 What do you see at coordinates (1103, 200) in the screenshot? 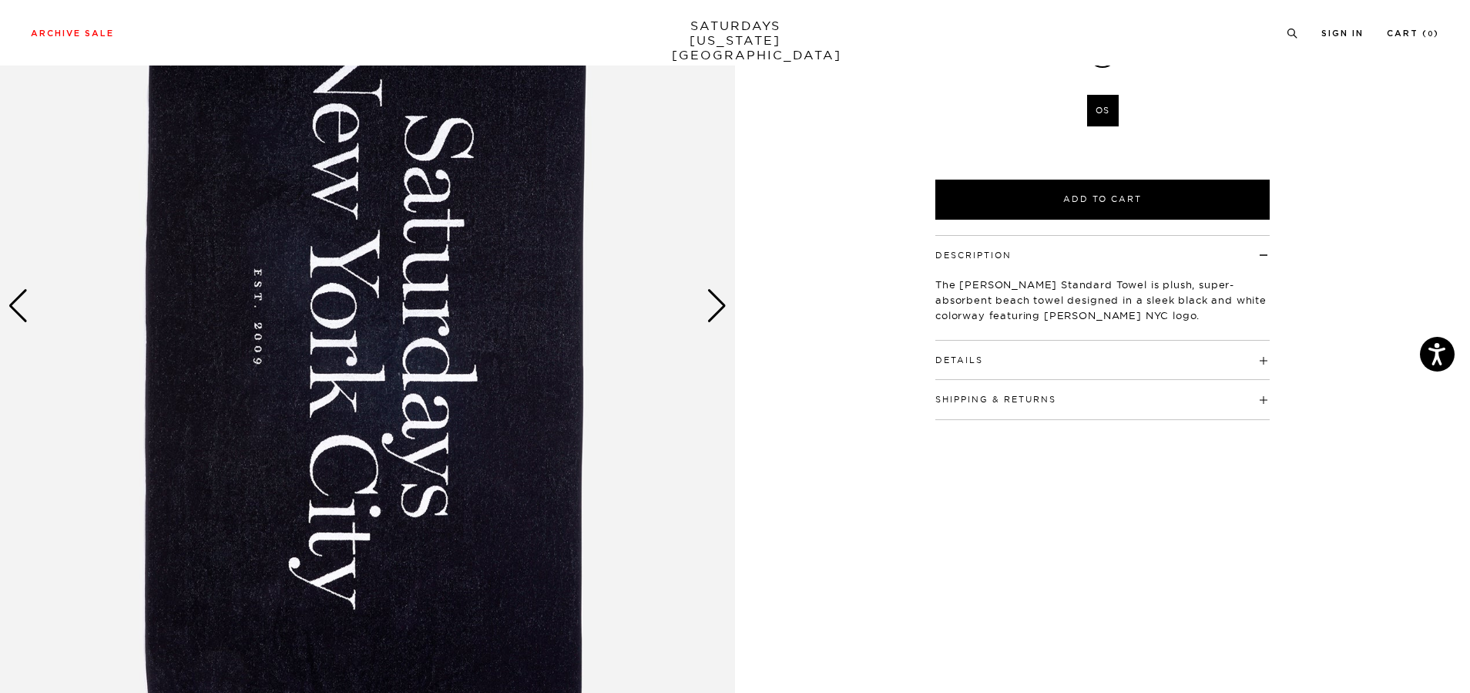
I see `button: Add to Cart` at bounding box center [1103, 200].